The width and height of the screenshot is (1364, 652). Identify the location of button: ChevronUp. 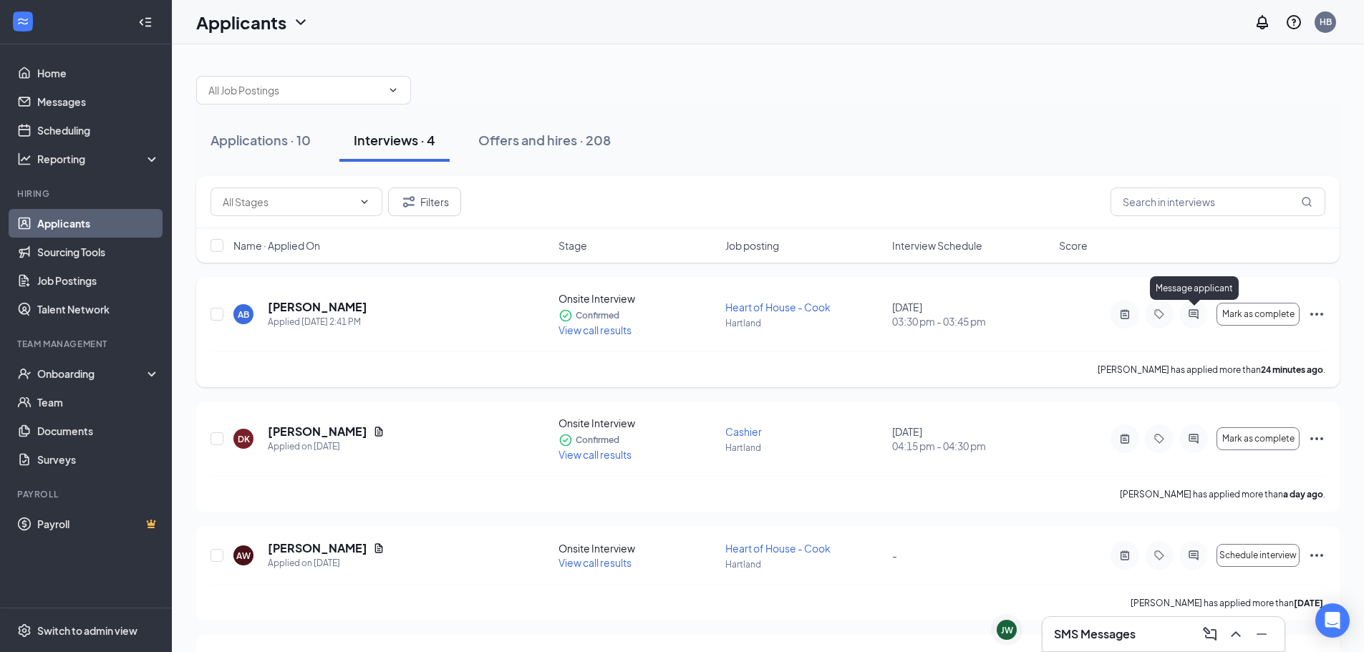
(1236, 634).